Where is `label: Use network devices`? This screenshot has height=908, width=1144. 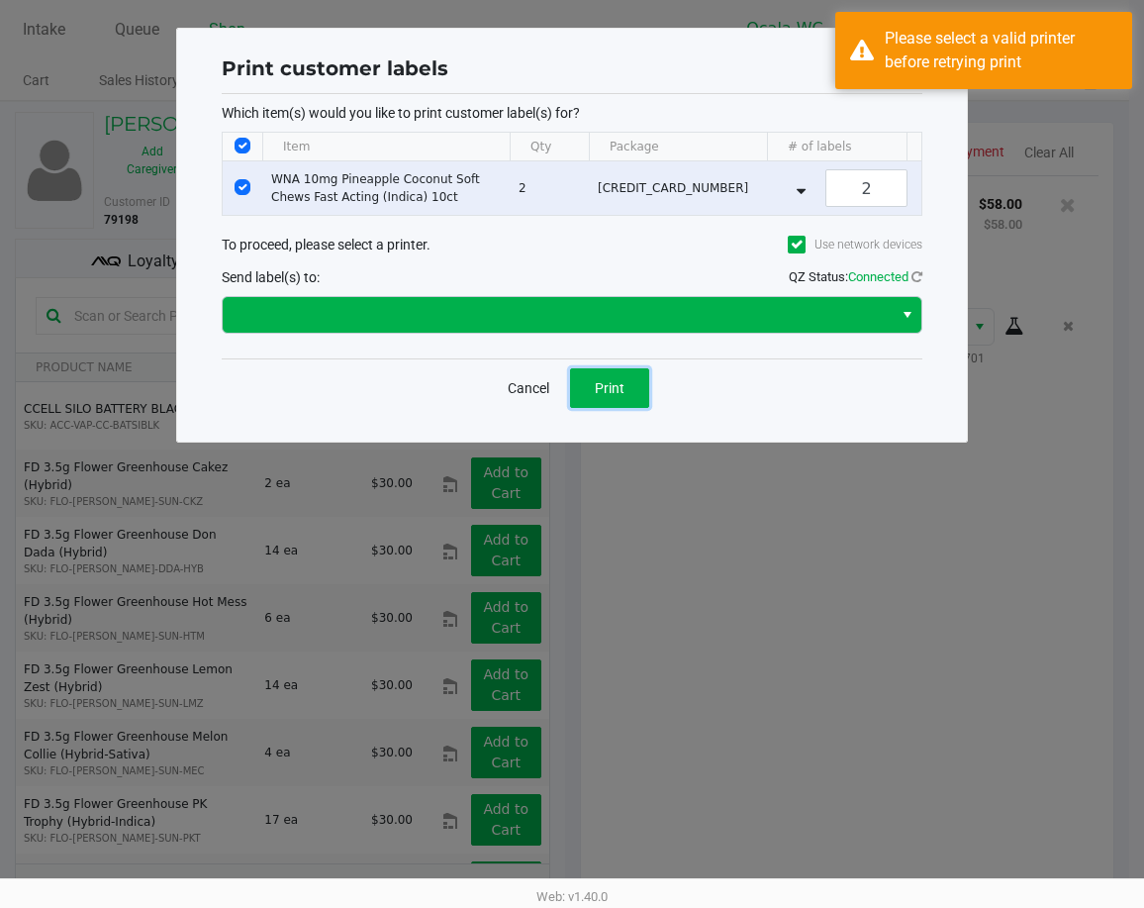
label: Use network devices is located at coordinates (855, 244).